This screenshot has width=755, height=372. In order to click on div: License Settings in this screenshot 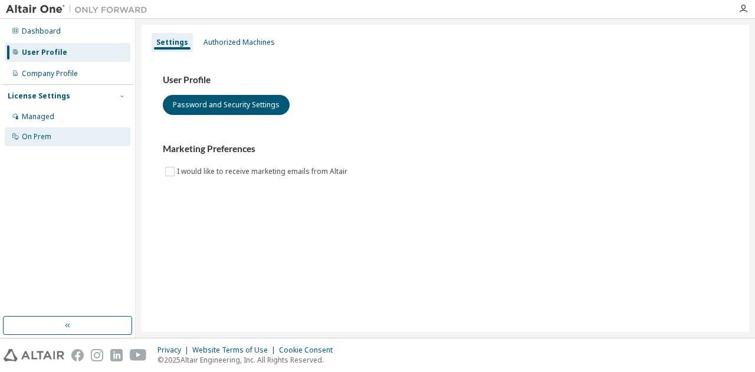, I will do `click(39, 96)`.